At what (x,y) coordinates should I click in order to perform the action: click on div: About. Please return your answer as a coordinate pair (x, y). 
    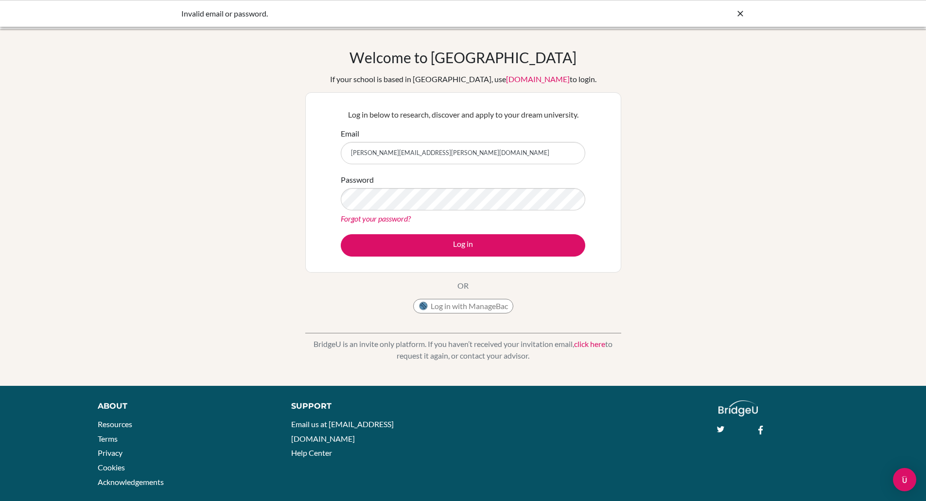
    Looking at the image, I should click on (183, 407).